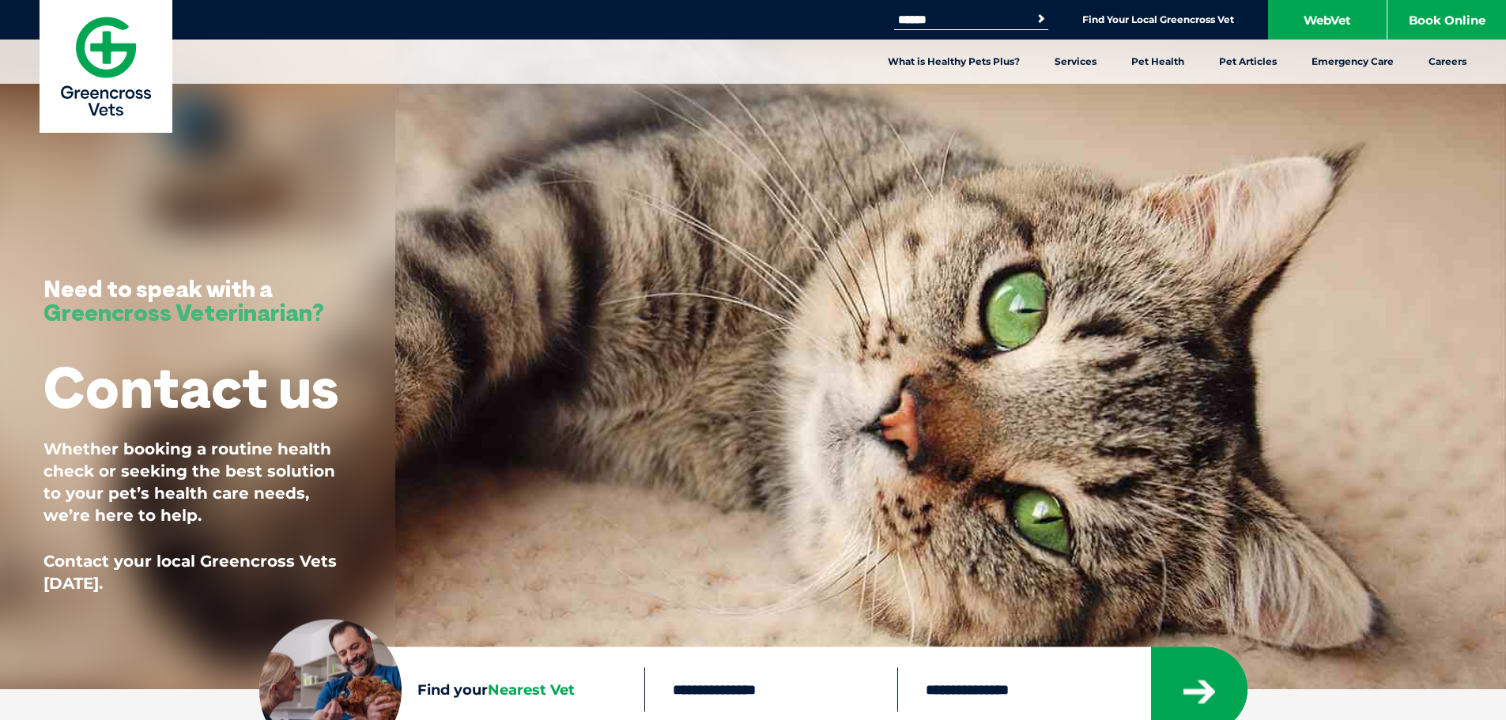  What do you see at coordinates (183, 300) in the screenshot?
I see `h3: Need to speak with a` at bounding box center [183, 300].